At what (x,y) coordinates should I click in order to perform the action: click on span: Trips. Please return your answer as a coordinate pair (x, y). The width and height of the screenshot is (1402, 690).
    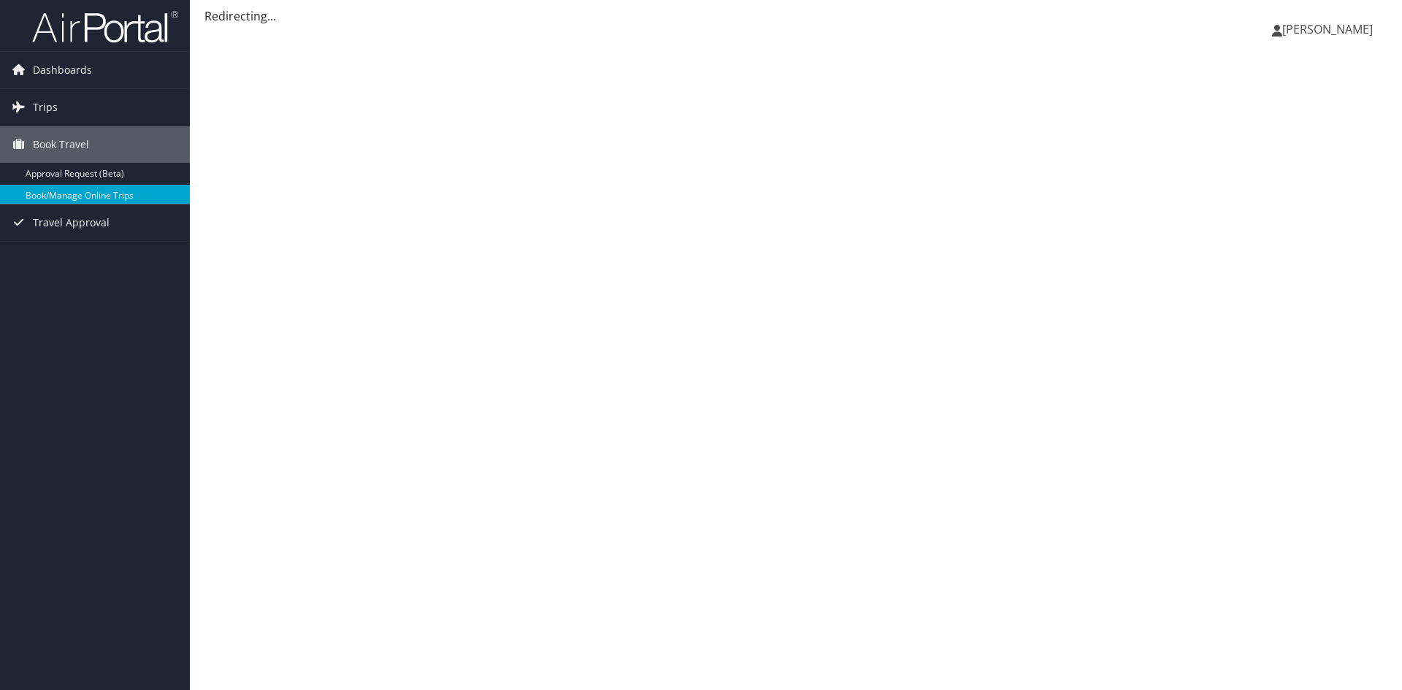
    Looking at the image, I should click on (45, 107).